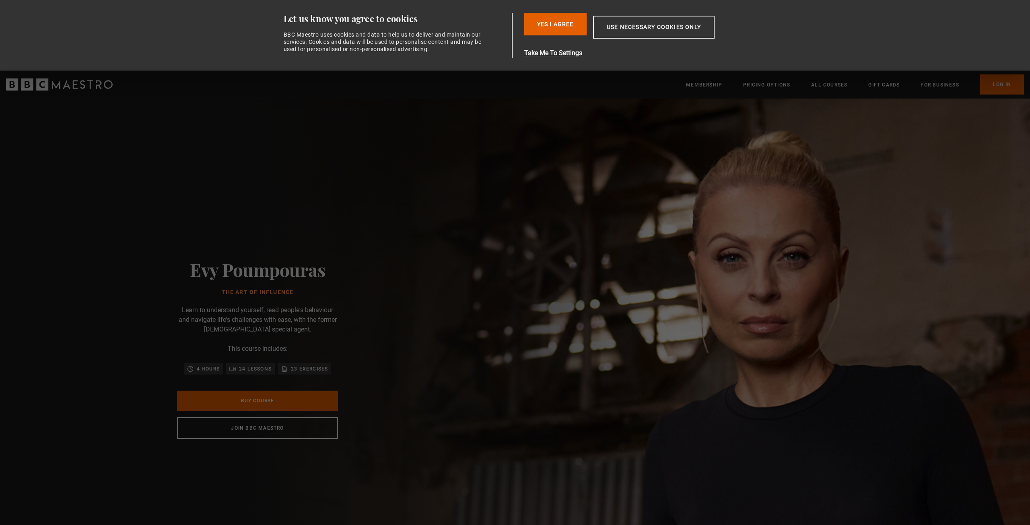 The image size is (1030, 525). Describe the element at coordinates (258, 320) in the screenshot. I see `p: Learn to understand yourself, read people's behaviour and navigate life's challenges with ease, w...` at that location.